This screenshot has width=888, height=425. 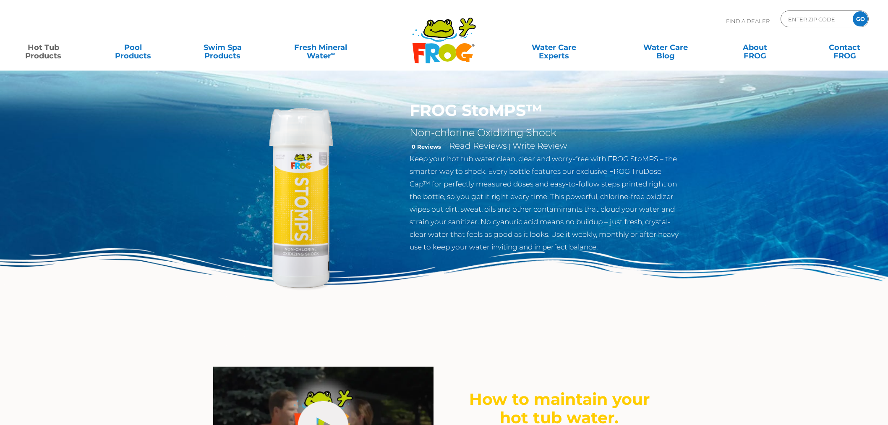 I want to click on a: Fresh MineralWater∞, so click(x=321, y=47).